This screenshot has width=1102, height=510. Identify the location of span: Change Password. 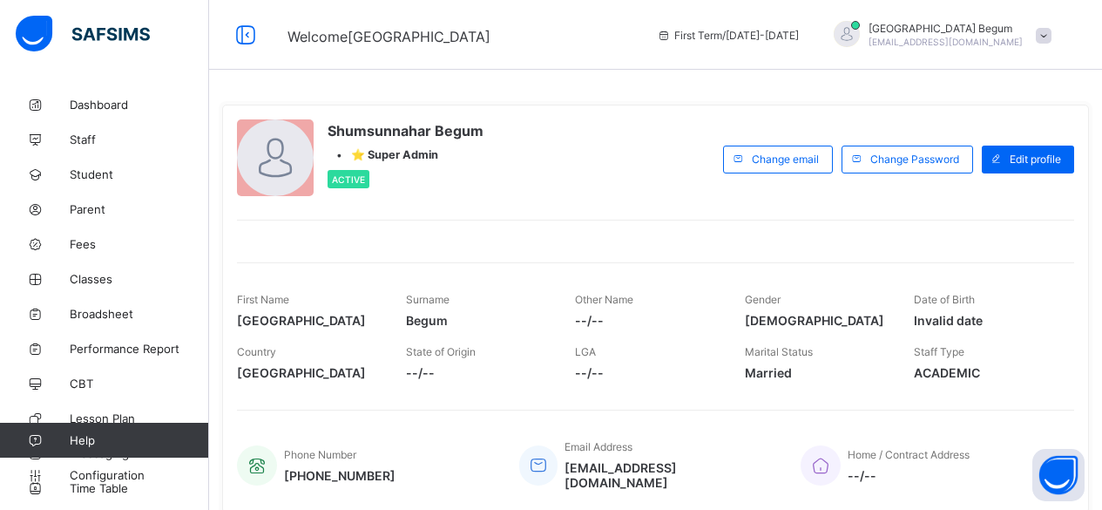
(915, 159).